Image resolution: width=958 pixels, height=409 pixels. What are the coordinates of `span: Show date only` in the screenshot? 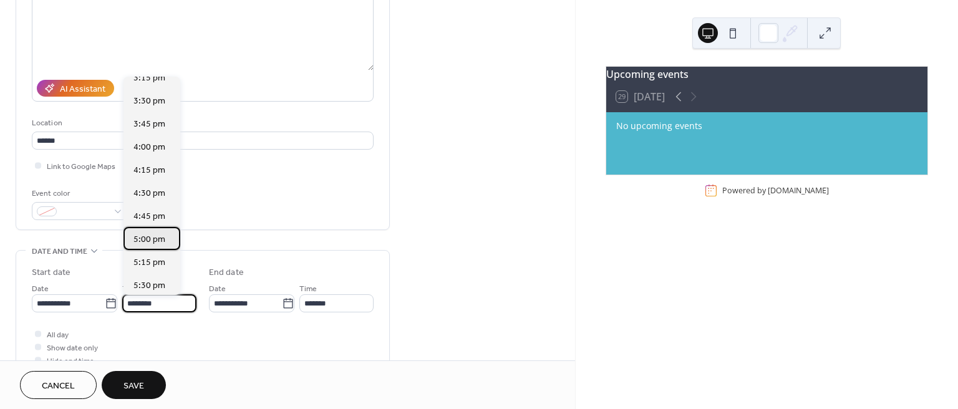 It's located at (72, 348).